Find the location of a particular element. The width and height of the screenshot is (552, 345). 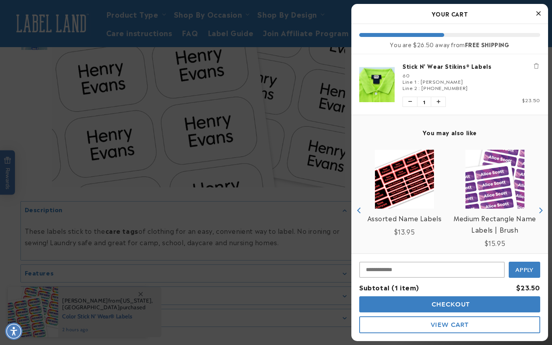

img: Stick N' Wear Stikins® Labels is located at coordinates (377, 85).